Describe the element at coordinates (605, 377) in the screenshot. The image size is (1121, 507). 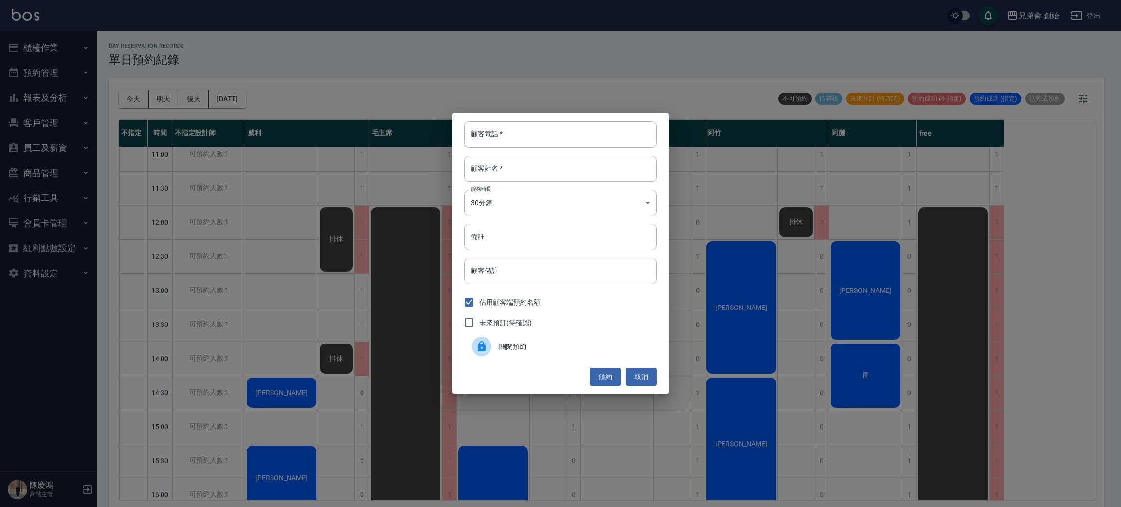
I see `button: 預約` at that location.